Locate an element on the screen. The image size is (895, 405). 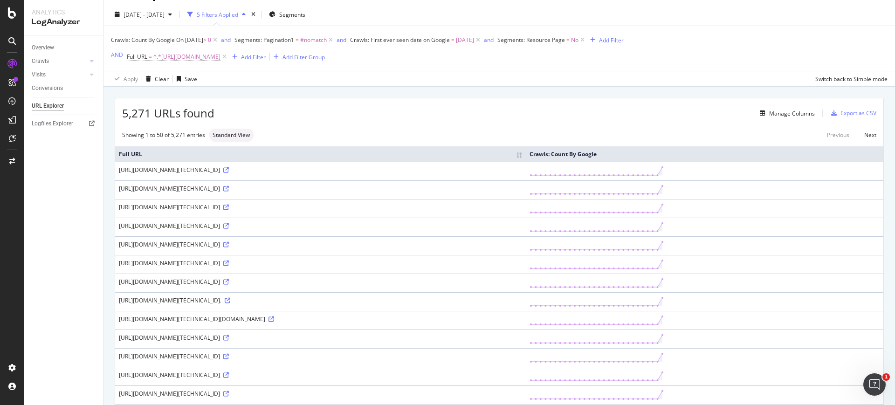
div: AND is located at coordinates (117, 55).